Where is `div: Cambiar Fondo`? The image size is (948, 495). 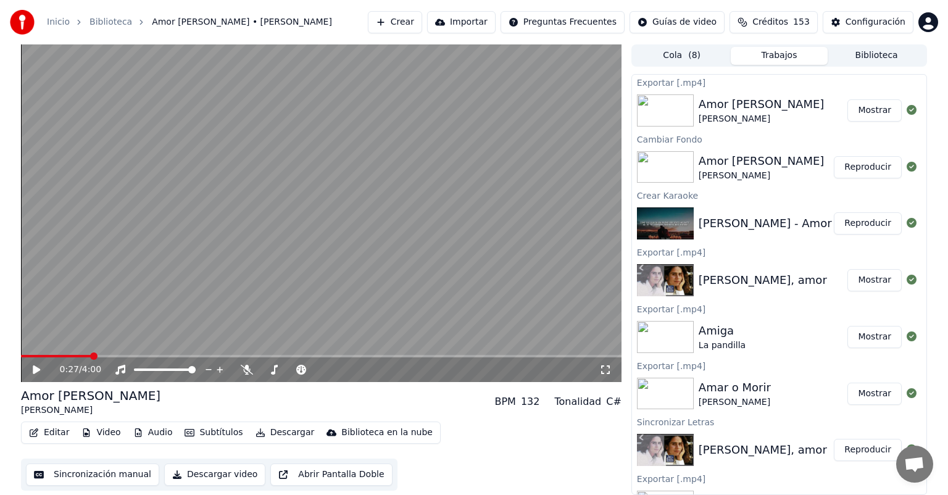
div: Cambiar Fondo is located at coordinates (779, 139).